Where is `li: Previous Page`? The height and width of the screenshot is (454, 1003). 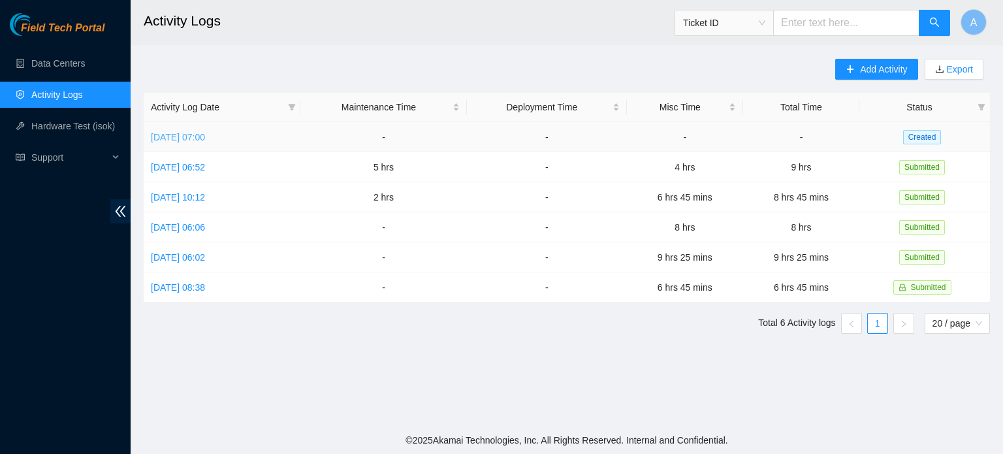 li: Previous Page is located at coordinates (851, 323).